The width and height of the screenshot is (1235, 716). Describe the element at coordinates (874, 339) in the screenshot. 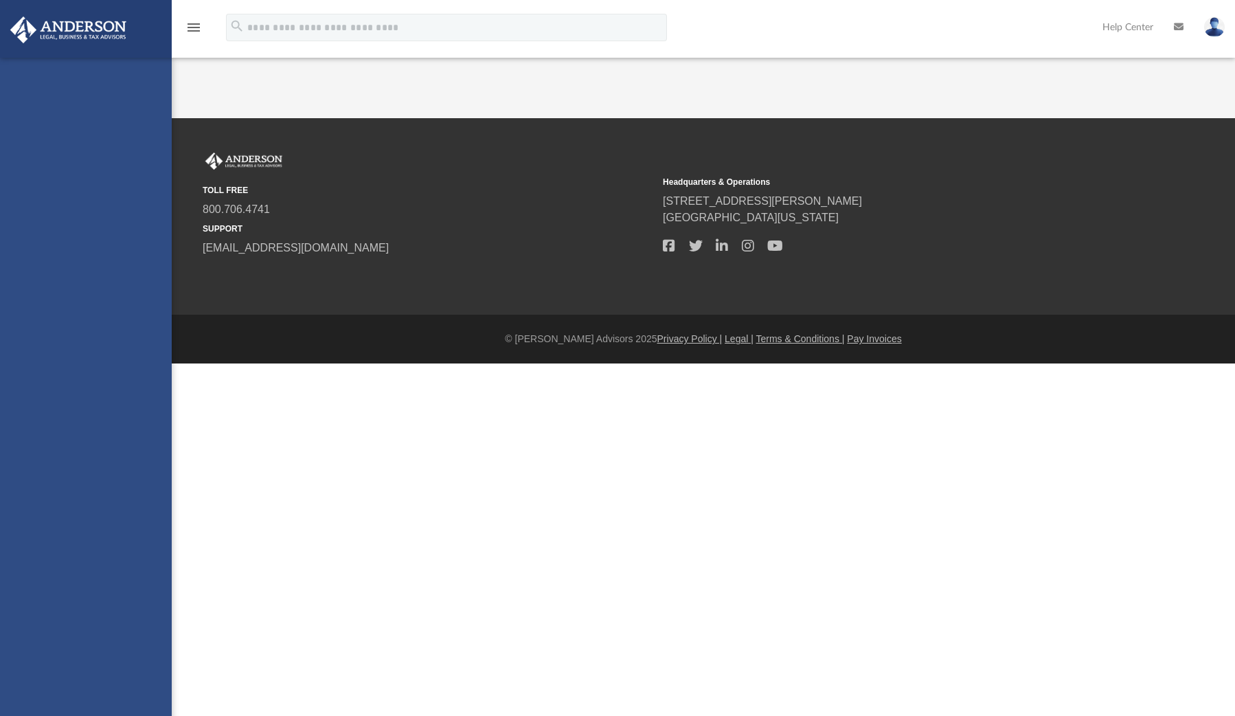

I see `a: Pay Invoices` at that location.